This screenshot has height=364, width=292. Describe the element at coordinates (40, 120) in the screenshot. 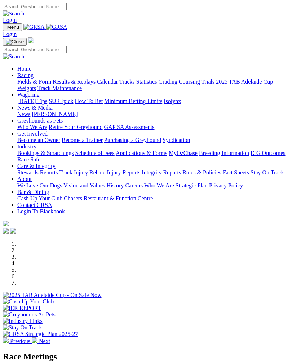

I see `a: Greyhounds as Pets` at that location.